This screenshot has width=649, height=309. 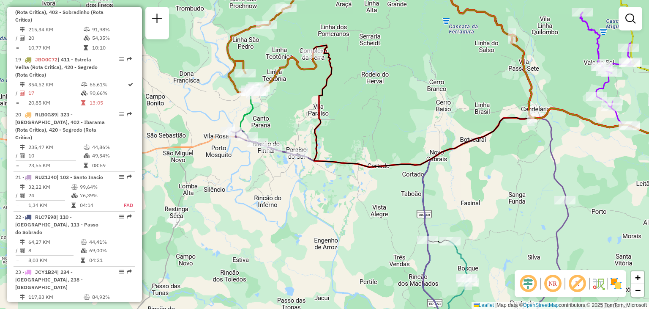 What do you see at coordinates (59, 177) in the screenshot?
I see `span: 21 -` at bounding box center [59, 177].